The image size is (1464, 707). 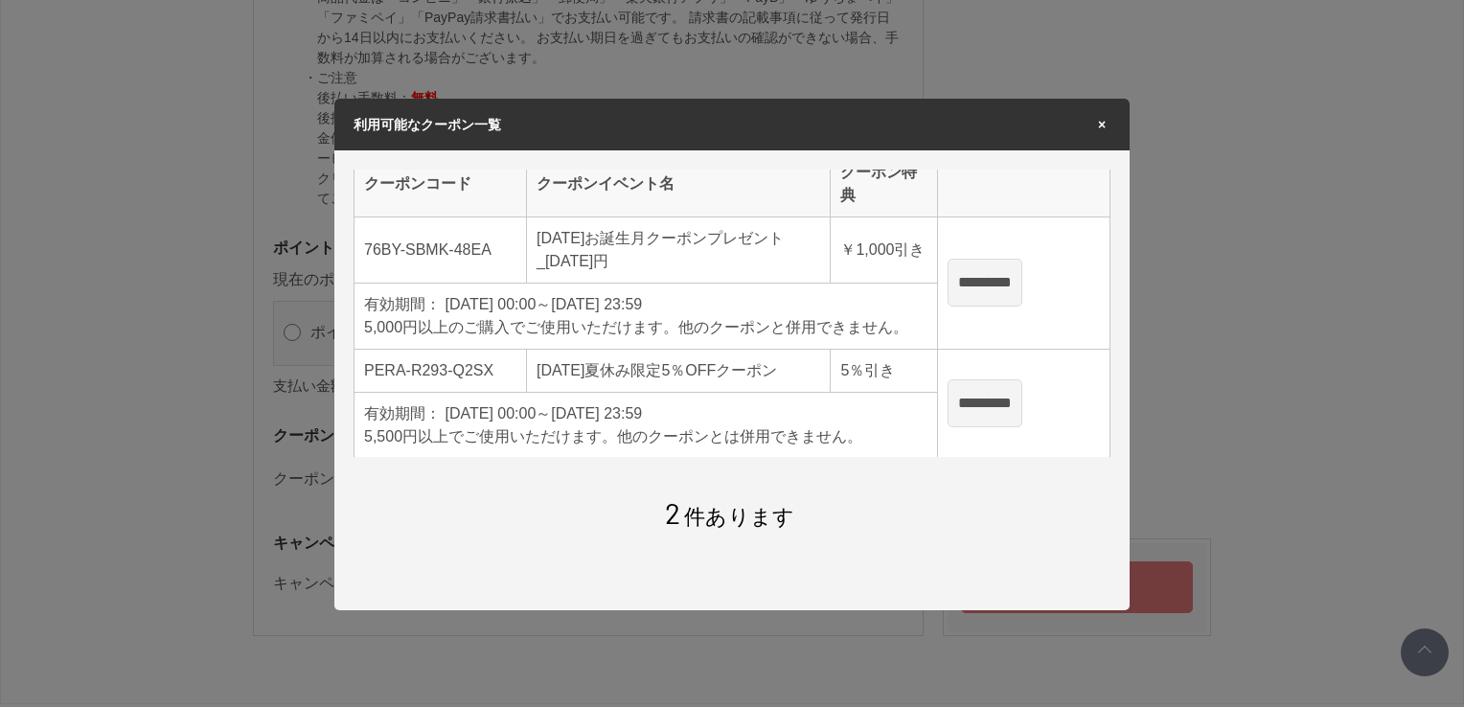 I want to click on div: 5,500円以上でご使用いただけます。他のクーポンとは併用できません。, so click(x=646, y=437).